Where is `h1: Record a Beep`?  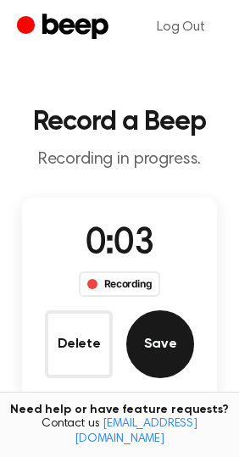
h1: Record a Beep is located at coordinates (120, 122).